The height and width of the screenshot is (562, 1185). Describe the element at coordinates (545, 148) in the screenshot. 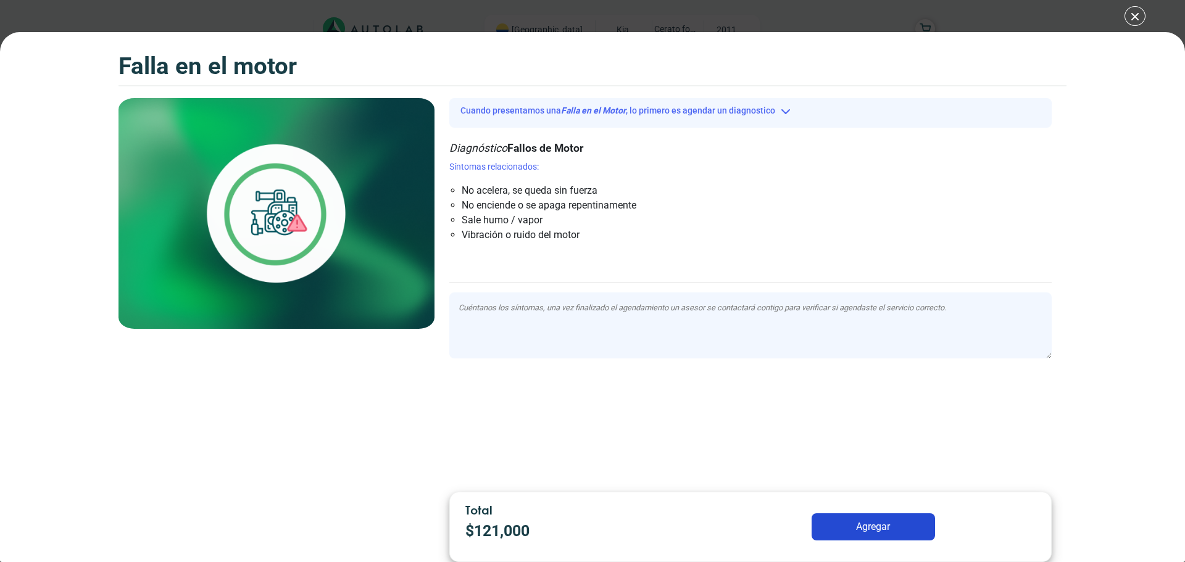

I see `span: Fallos de Motor` at that location.